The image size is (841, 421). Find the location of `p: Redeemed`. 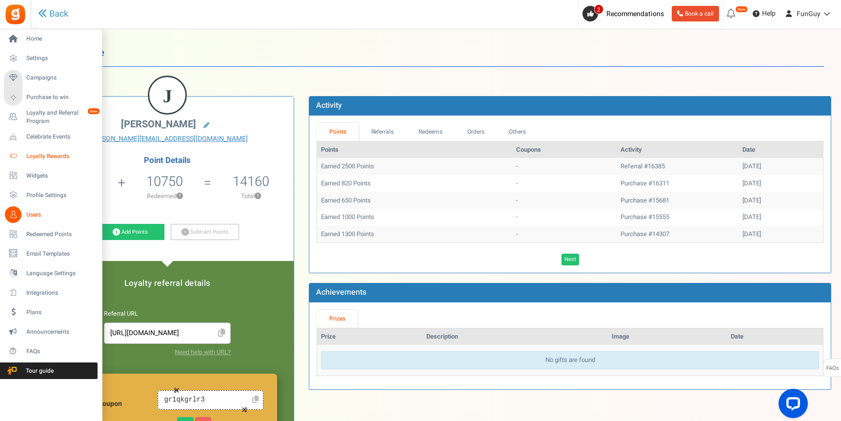

p: Redeemed is located at coordinates (164, 196).